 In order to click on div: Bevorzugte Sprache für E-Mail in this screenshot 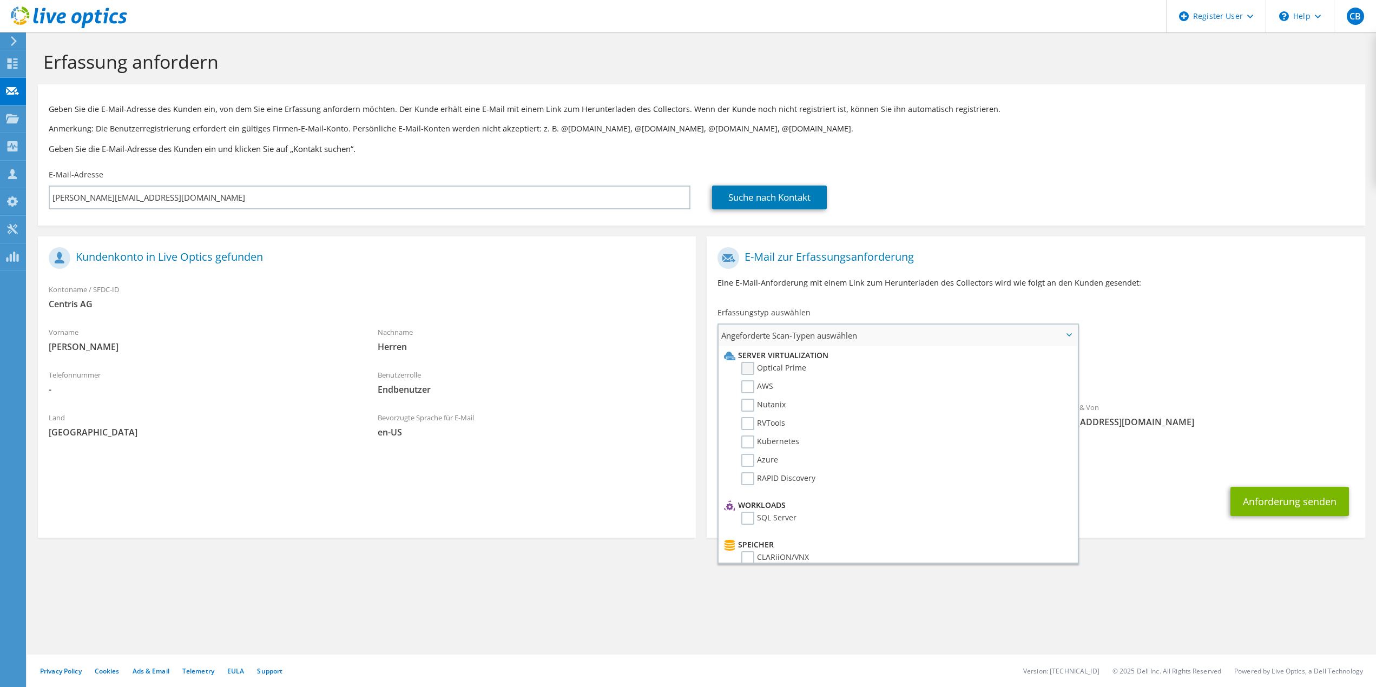, I will do `click(531, 425)`.